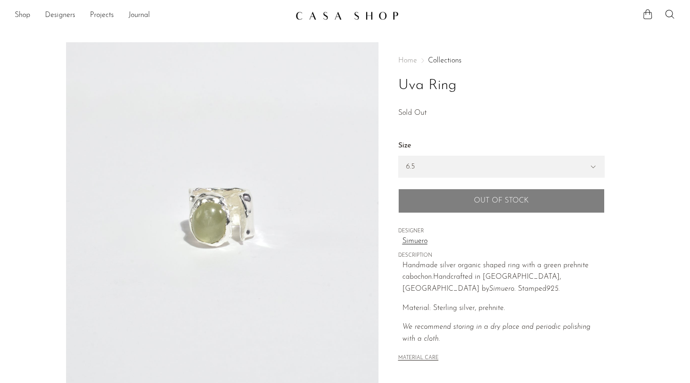 The image size is (690, 383). I want to click on span: Out of stock, so click(501, 200).